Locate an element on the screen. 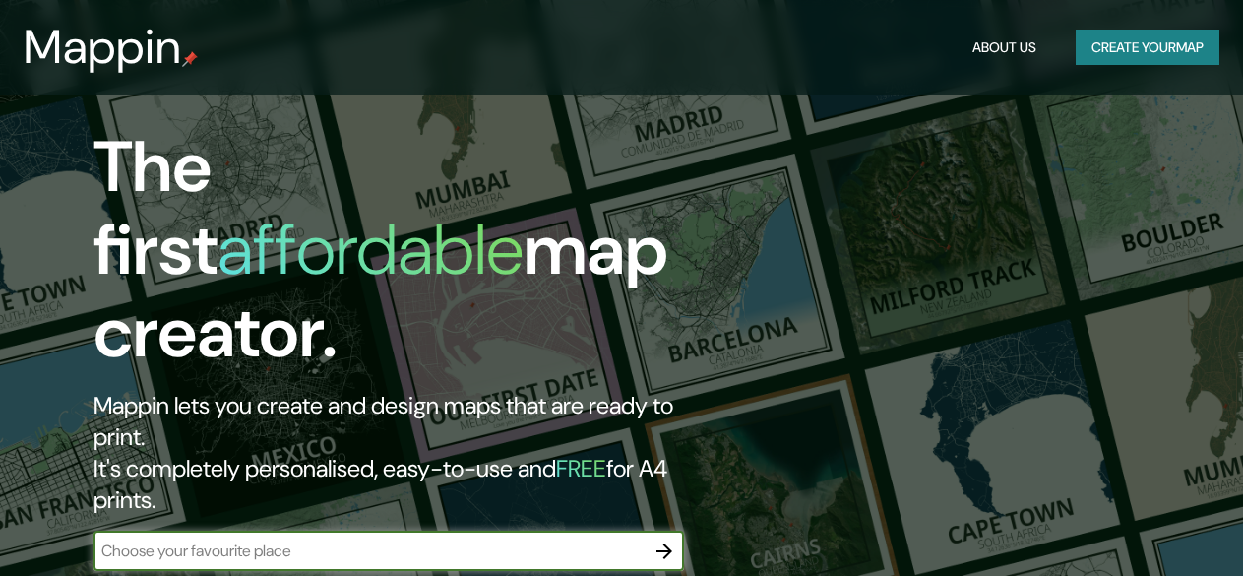  button: About Us is located at coordinates (1004, 47).